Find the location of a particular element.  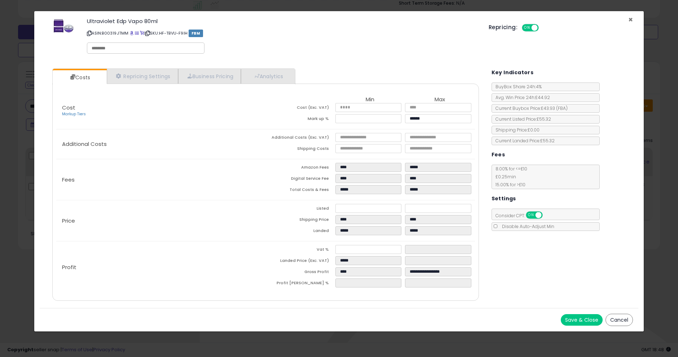

td: Shipping Costs is located at coordinates (300, 150).